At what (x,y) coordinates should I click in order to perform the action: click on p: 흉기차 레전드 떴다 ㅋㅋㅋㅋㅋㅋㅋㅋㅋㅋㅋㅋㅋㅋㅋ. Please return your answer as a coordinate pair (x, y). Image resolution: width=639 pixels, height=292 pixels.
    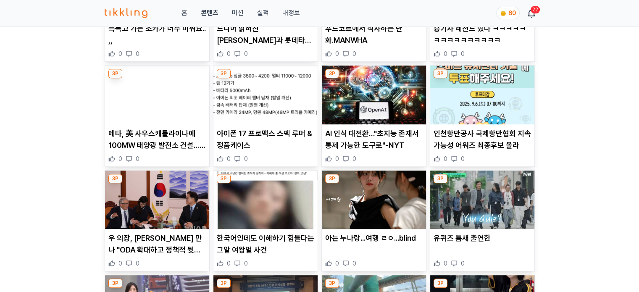
    Looking at the image, I should click on (482, 34).